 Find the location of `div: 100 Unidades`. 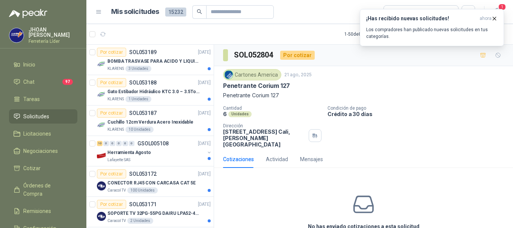

div: 100 Unidades is located at coordinates (142, 190).